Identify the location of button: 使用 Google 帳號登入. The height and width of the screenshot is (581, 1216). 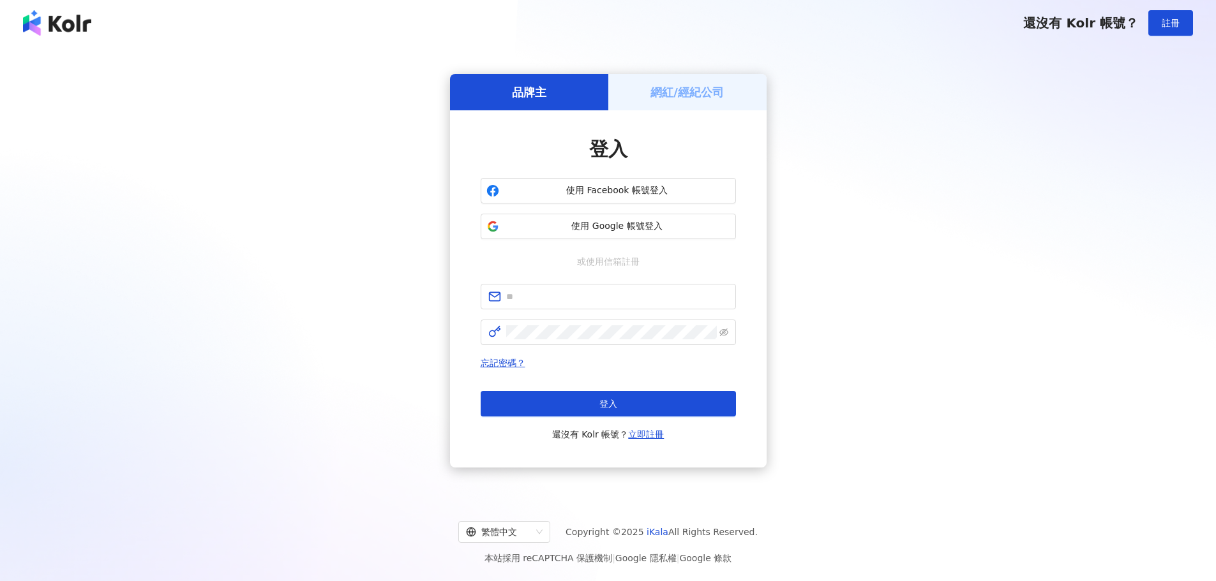
(608, 227).